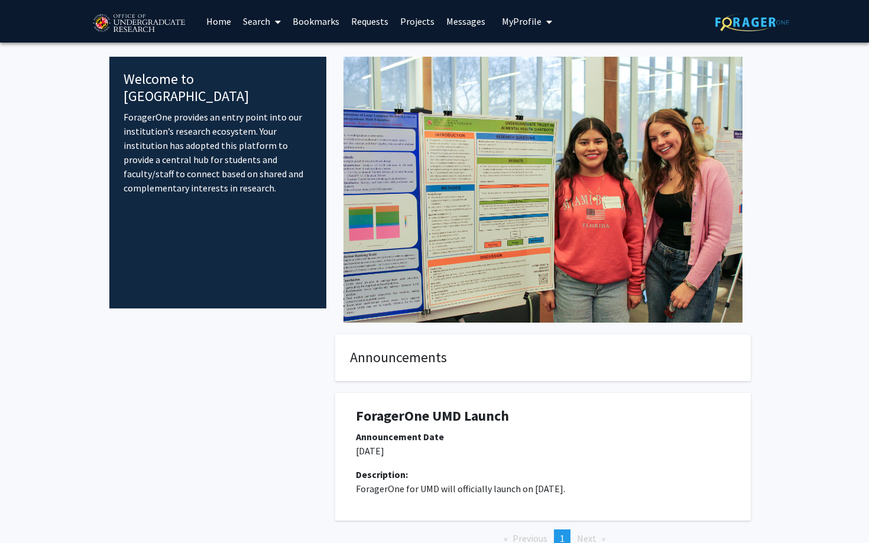 This screenshot has height=543, width=869. Describe the element at coordinates (369, 21) in the screenshot. I see `a: Requests` at that location.